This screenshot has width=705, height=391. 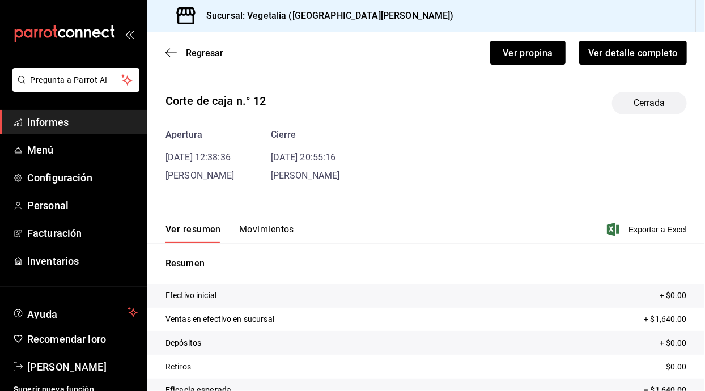 What do you see at coordinates (649, 103) in the screenshot?
I see `font: Cerrada` at bounding box center [649, 103].